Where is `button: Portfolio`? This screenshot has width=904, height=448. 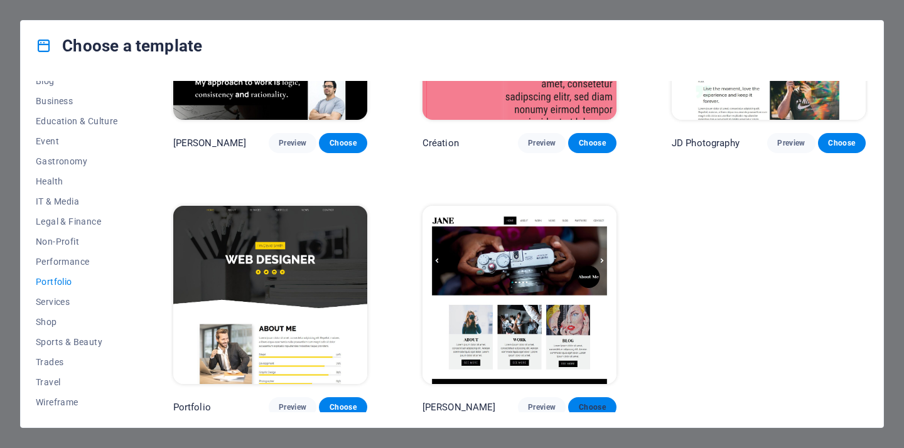
button: Portfolio is located at coordinates (77, 282).